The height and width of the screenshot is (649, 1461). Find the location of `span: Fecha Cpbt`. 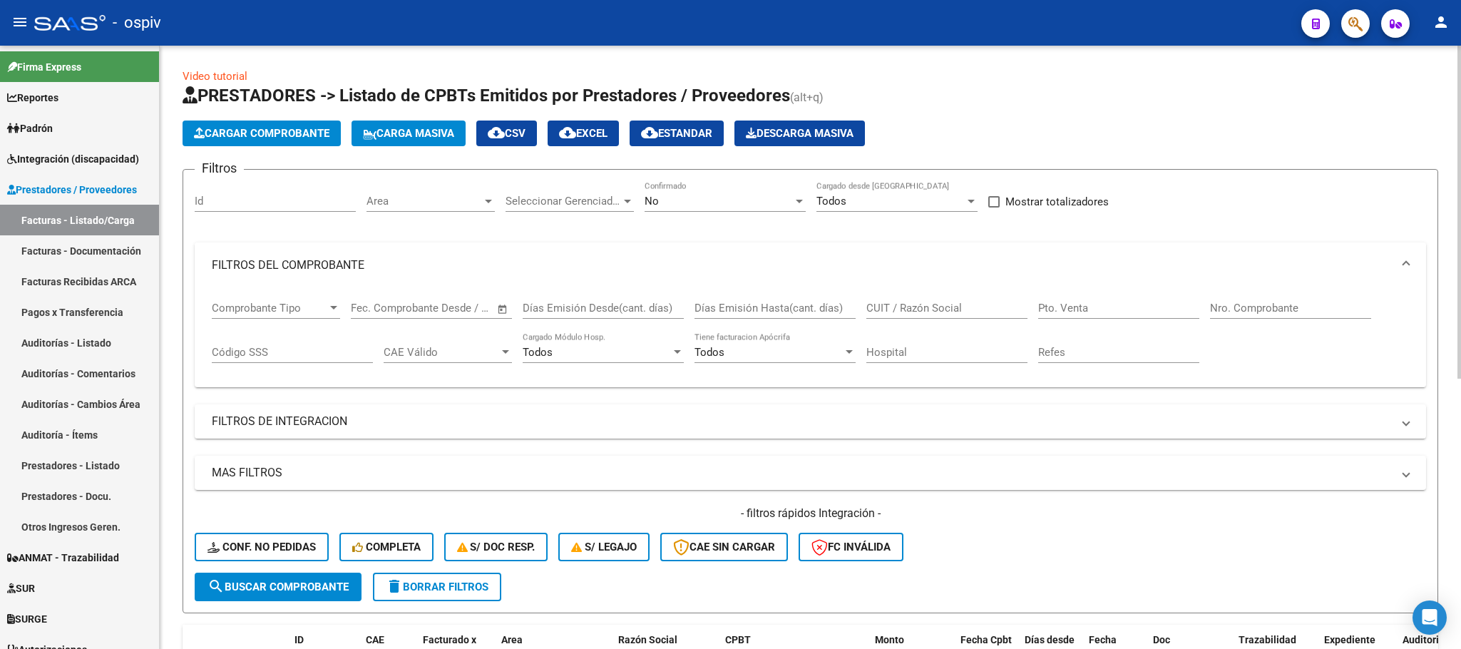

span: Fecha Cpbt is located at coordinates (986, 640).